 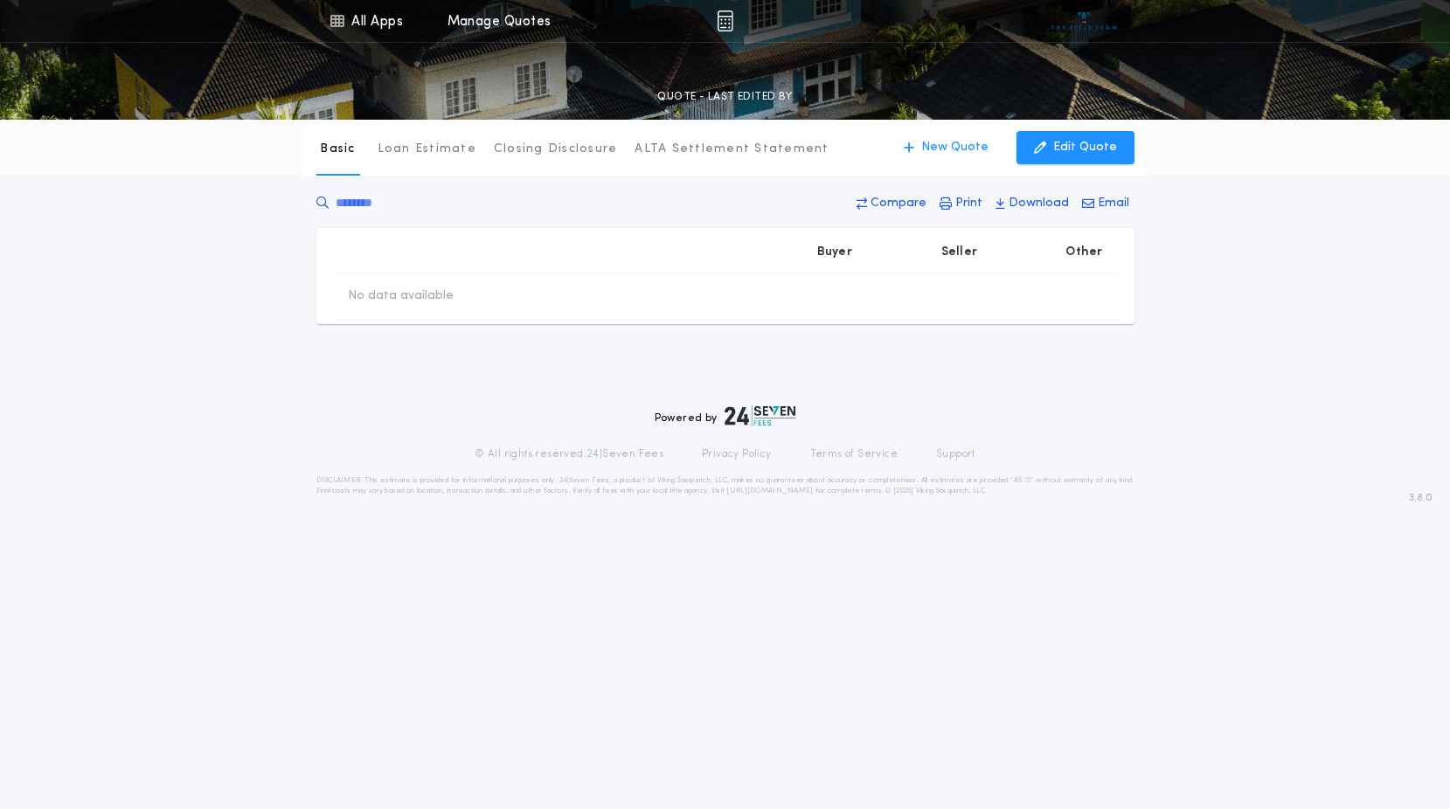 I want to click on p: Buyer, so click(x=835, y=253).